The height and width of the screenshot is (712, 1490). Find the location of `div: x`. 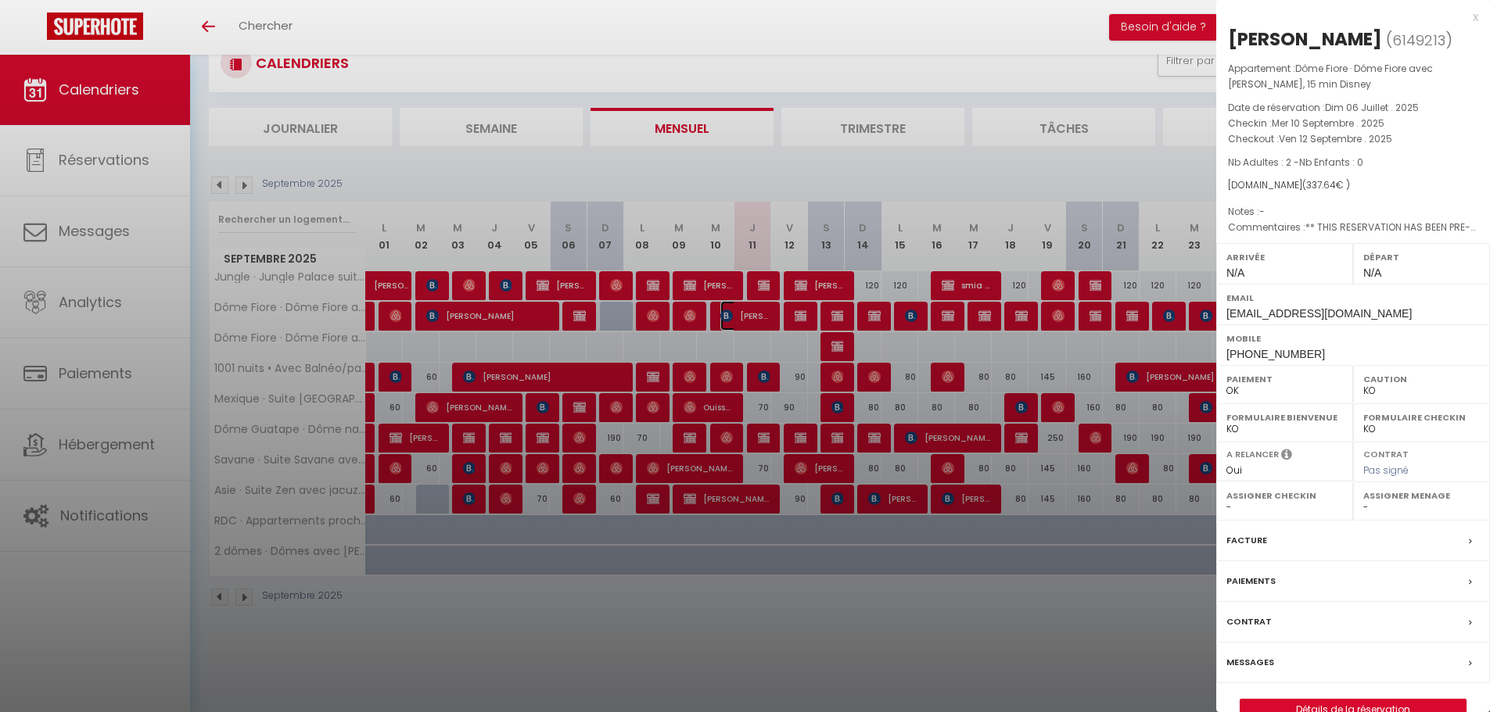

div: x is located at coordinates (1347, 17).